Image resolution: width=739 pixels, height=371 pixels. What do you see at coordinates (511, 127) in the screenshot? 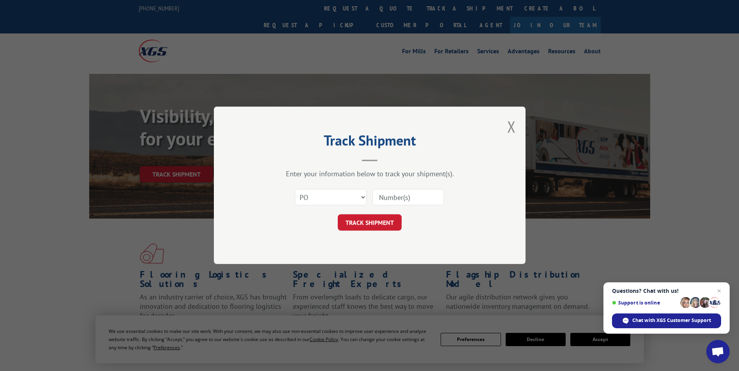
I see `button: Close modal` at bounding box center [511, 127].